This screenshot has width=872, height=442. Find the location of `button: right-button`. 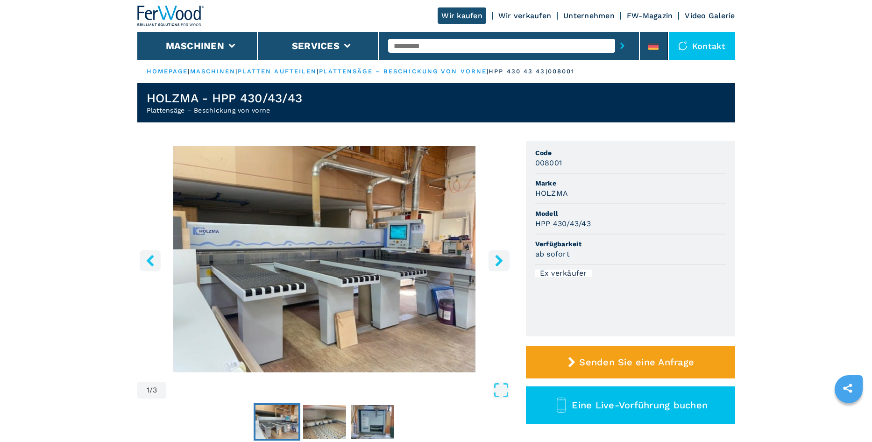

button: right-button is located at coordinates (499, 260).